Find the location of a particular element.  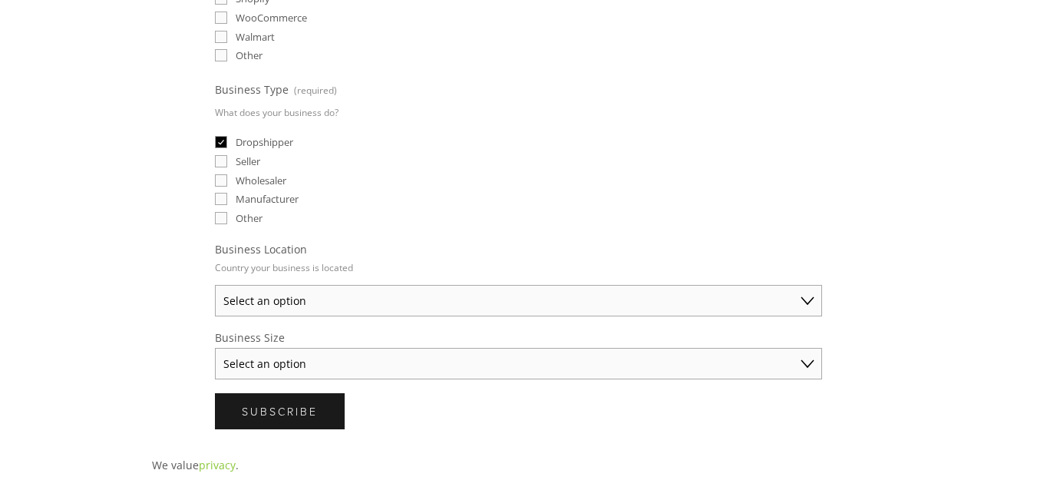

a: privacy is located at coordinates (217, 465).